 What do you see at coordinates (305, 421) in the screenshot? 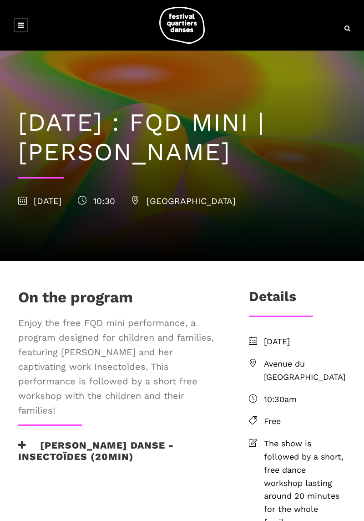
I see `span: Free` at bounding box center [305, 421].